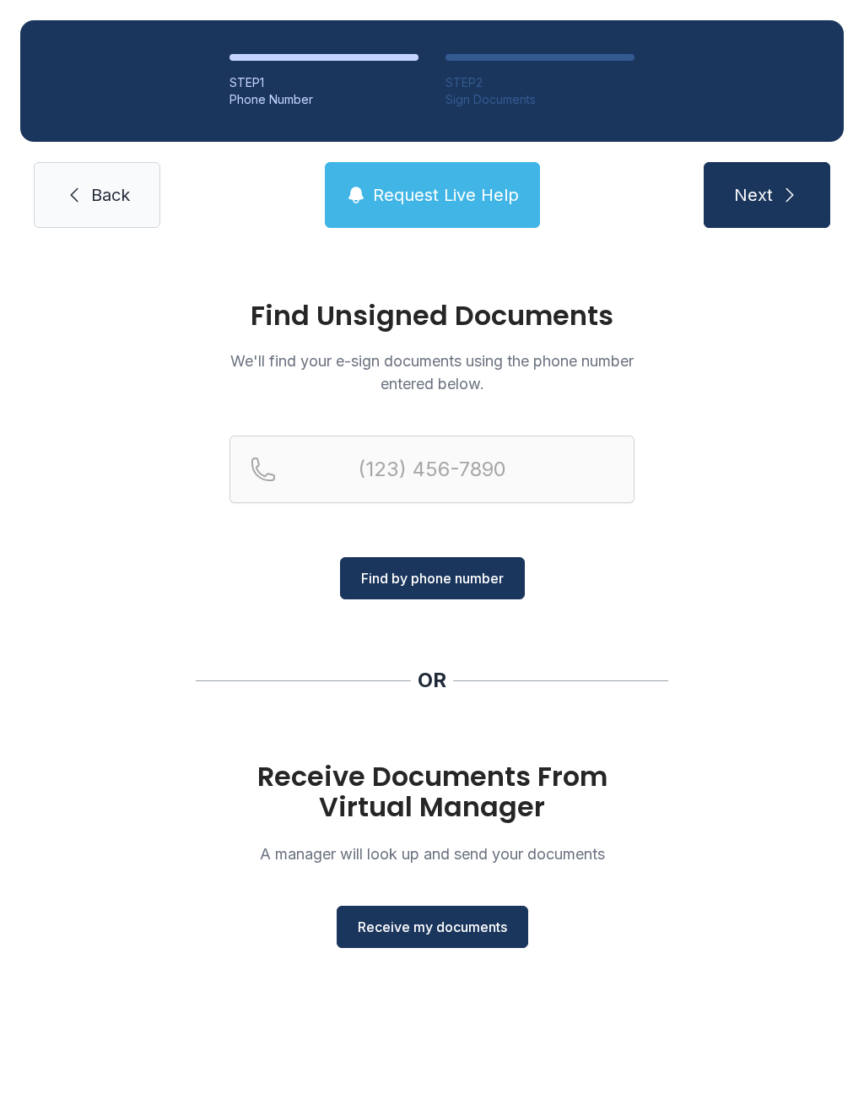 Image resolution: width=864 pixels, height=1116 pixels. I want to click on div: Phone Number, so click(324, 100).